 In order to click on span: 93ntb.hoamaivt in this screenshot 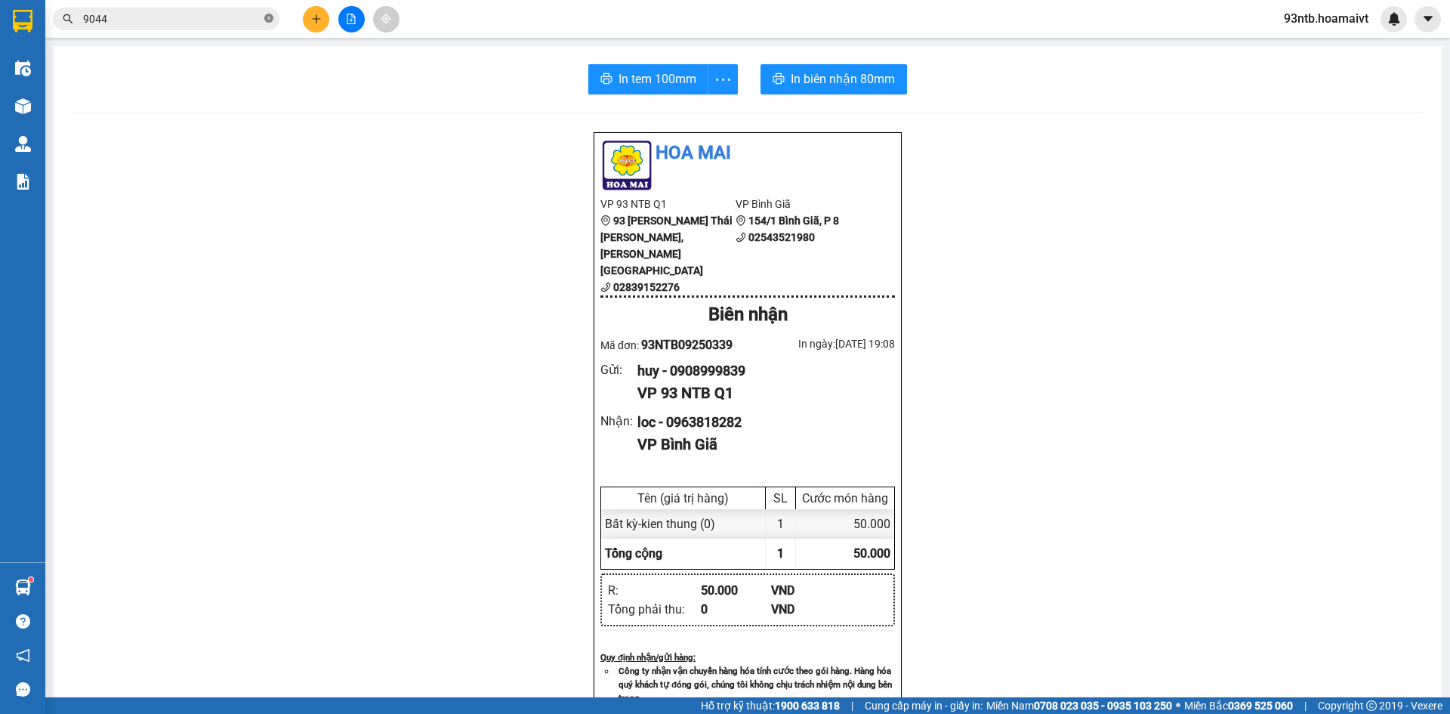, I will do `click(1326, 18)`.